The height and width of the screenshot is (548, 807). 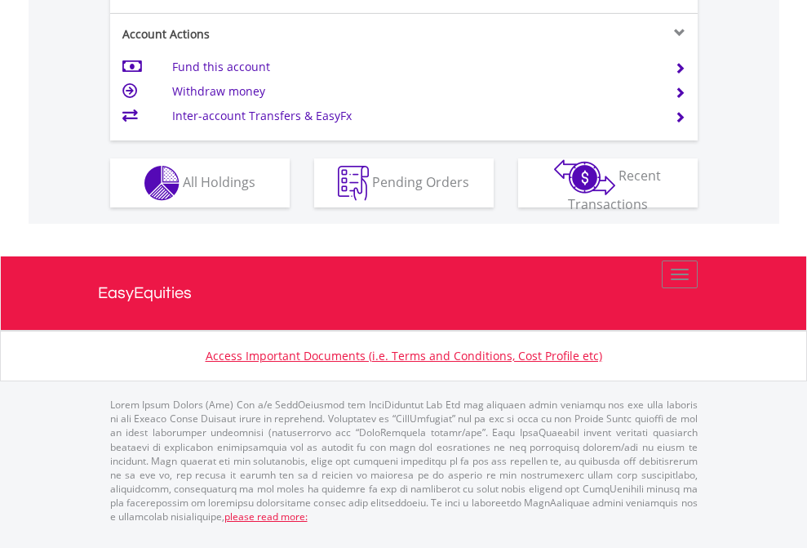 I want to click on button: All Holdings, so click(x=200, y=183).